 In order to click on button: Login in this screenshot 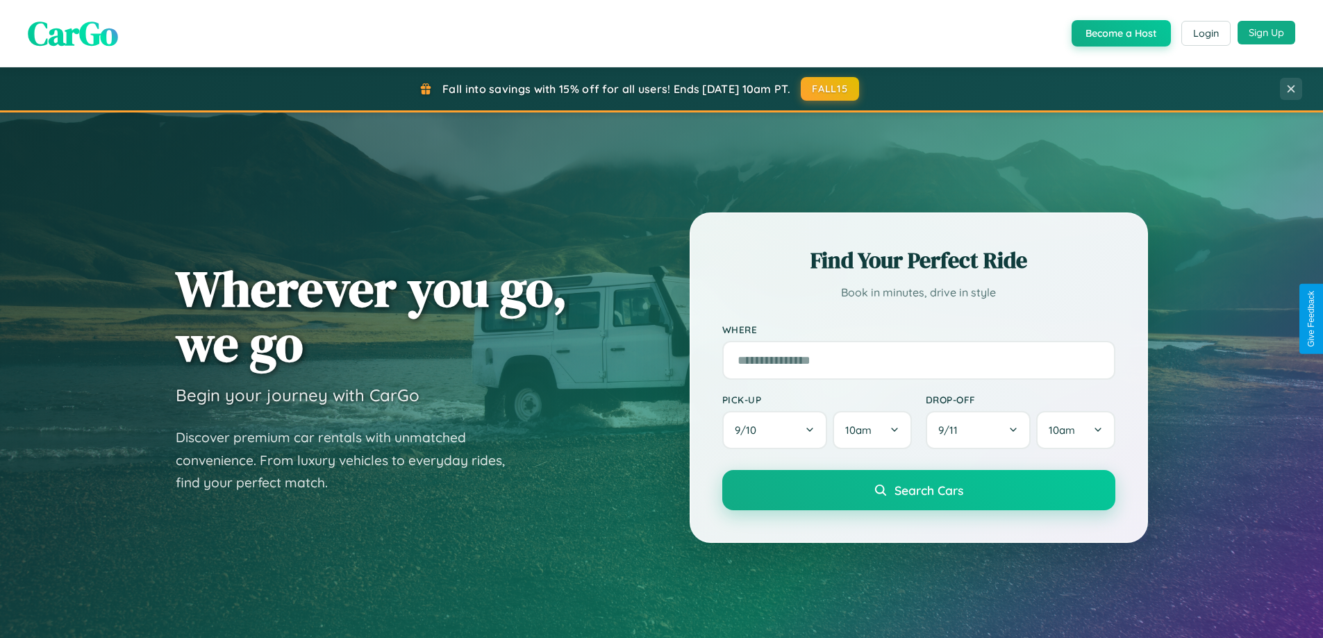, I will do `click(1205, 33)`.